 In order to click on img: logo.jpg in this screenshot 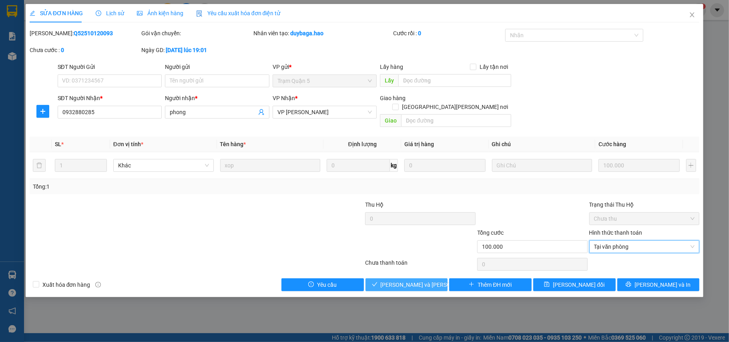, I will do `click(30, 30)`.